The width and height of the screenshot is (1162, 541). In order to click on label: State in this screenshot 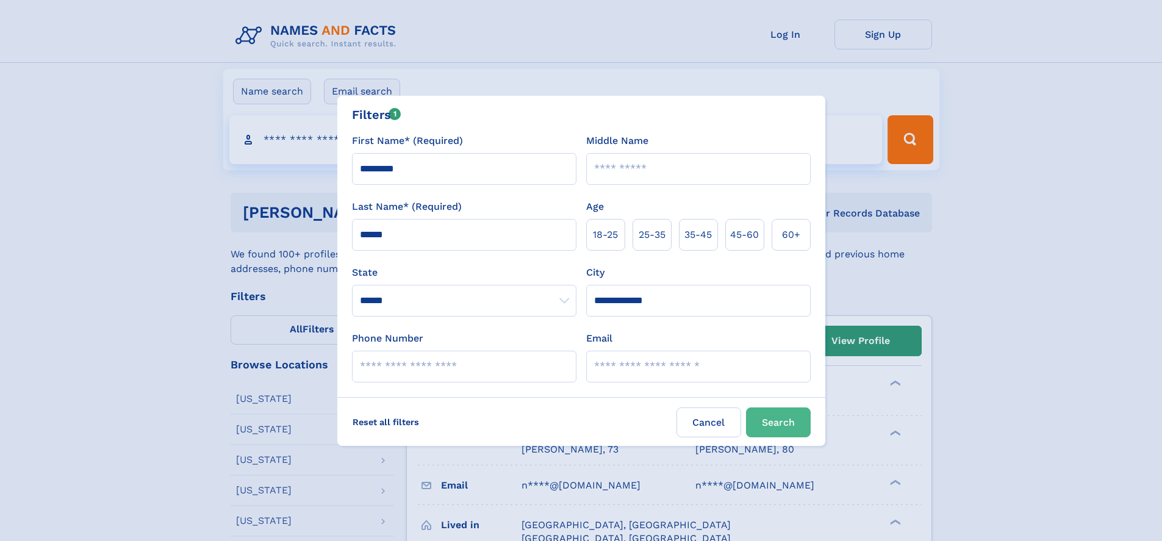, I will do `click(464, 273)`.